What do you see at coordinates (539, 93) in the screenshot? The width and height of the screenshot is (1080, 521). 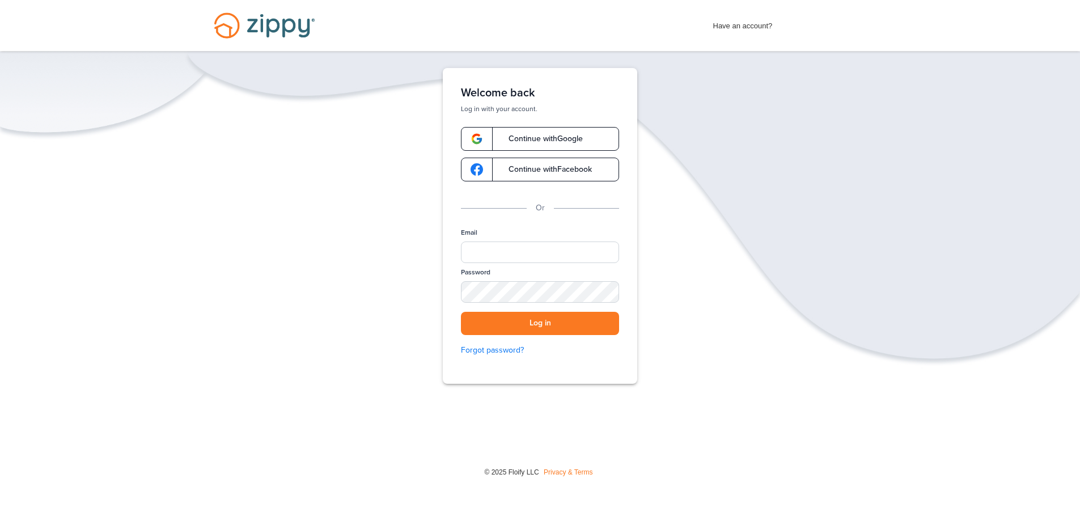 I see `h1: Welcome back` at bounding box center [539, 93].